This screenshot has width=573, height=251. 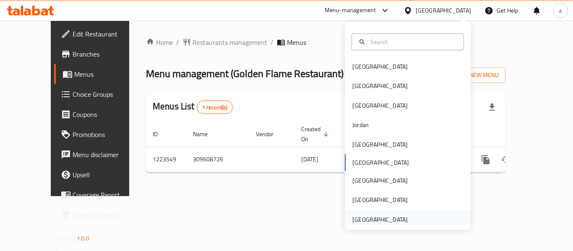 I want to click on span: Choice Groups, so click(x=106, y=94).